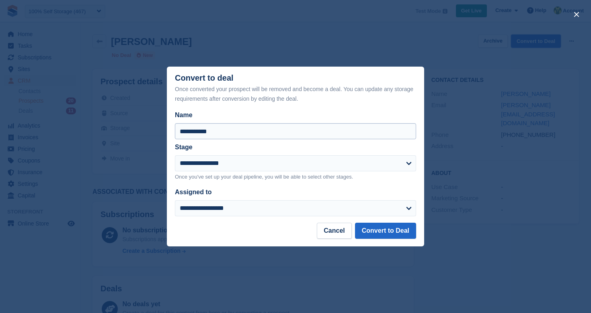 Image resolution: width=591 pixels, height=313 pixels. What do you see at coordinates (295, 88) in the screenshot?
I see `div: Convert to deal` at bounding box center [295, 88].